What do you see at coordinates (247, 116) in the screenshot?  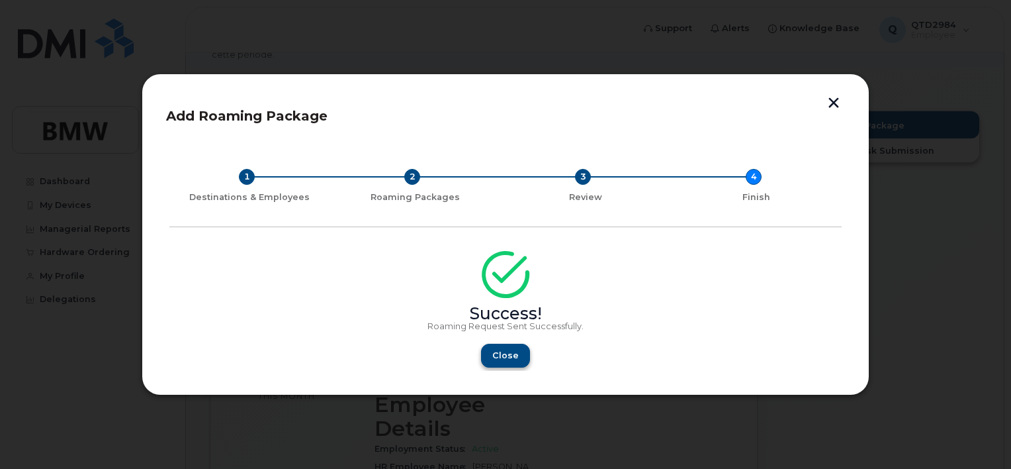 I see `span: Add Roaming Package` at bounding box center [247, 116].